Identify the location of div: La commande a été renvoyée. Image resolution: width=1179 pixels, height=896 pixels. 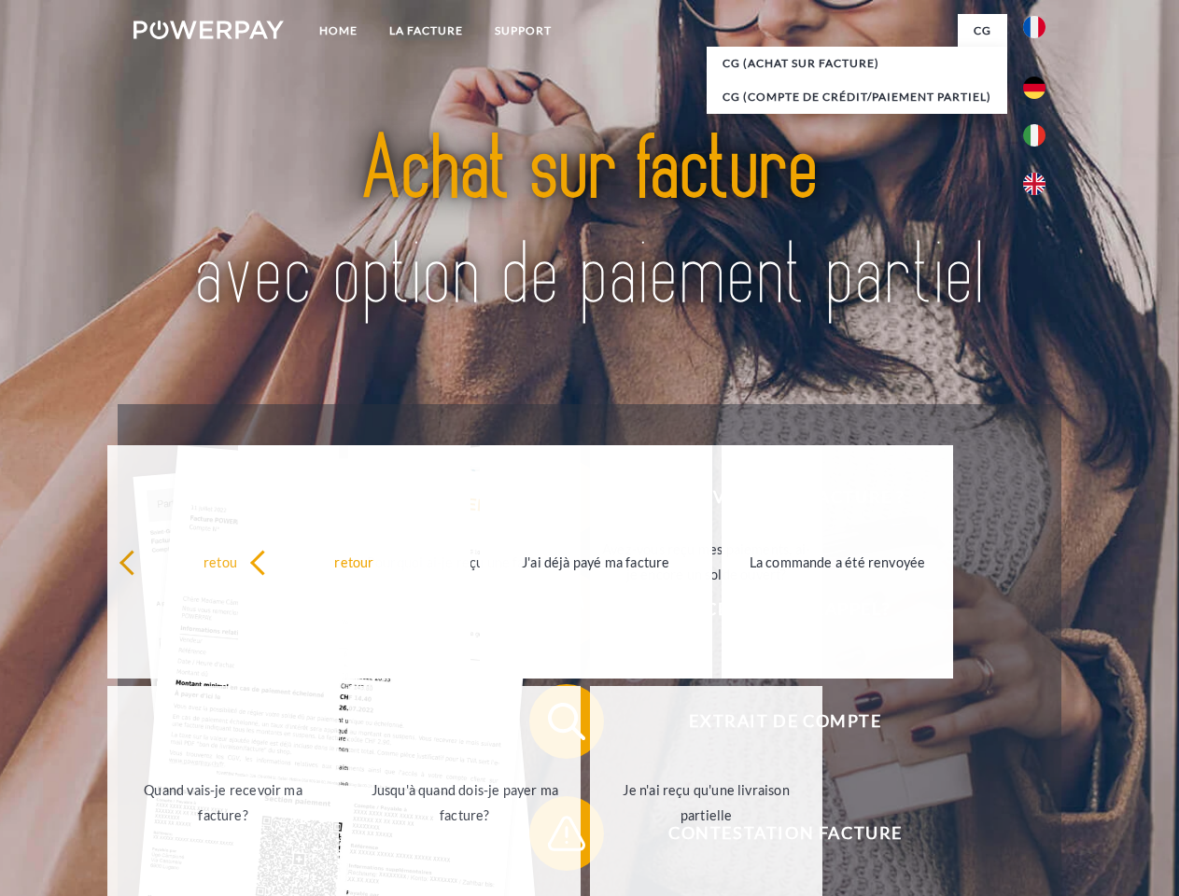
(837, 561).